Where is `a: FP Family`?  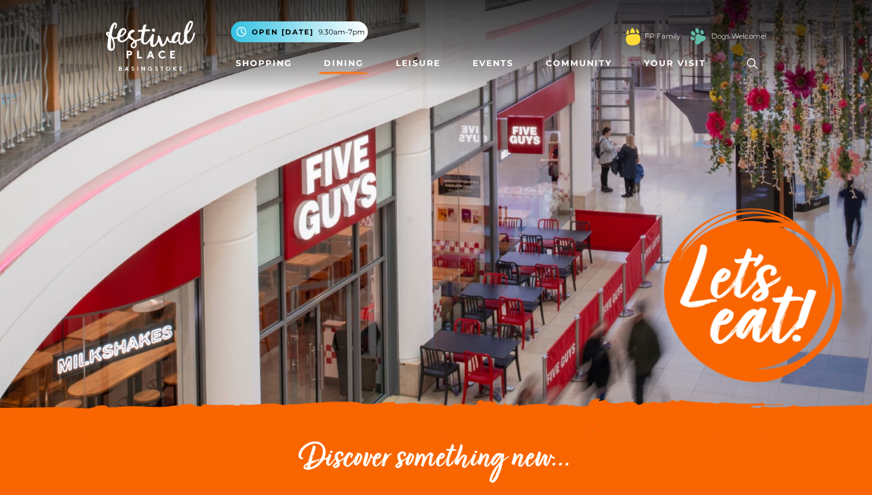
a: FP Family is located at coordinates (663, 36).